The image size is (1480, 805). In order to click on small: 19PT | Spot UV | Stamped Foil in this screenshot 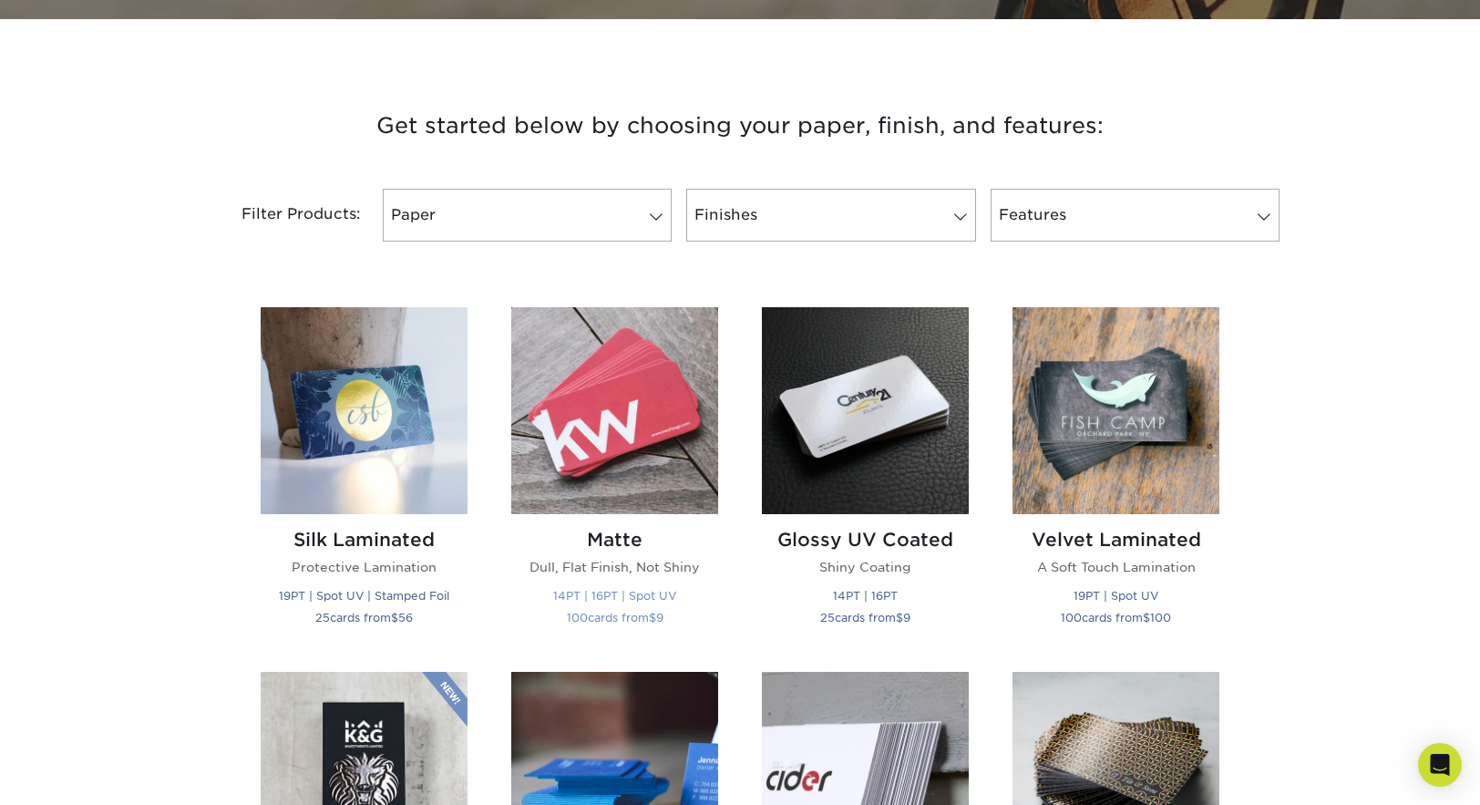, I will do `click(364, 595)`.